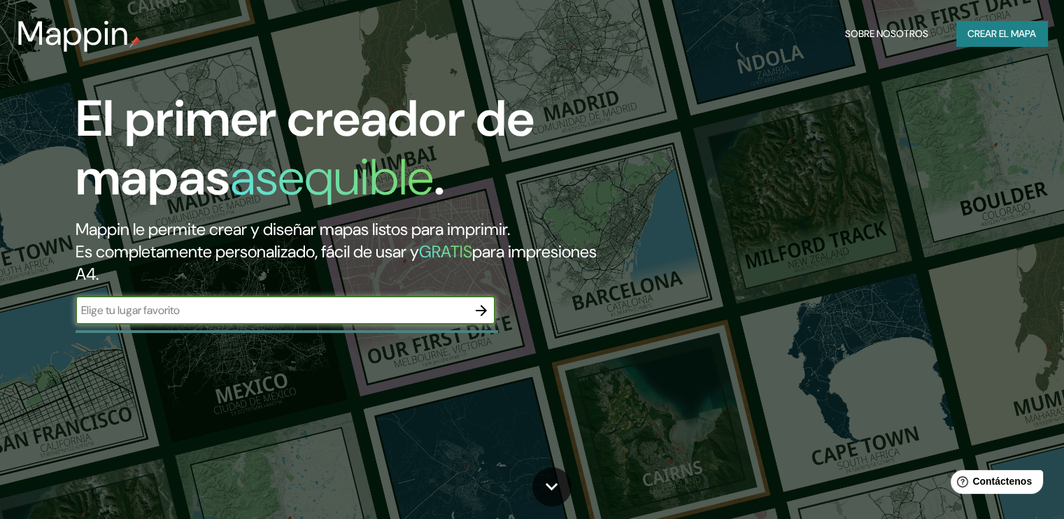  Describe the element at coordinates (135, 42) in the screenshot. I see `img: mappin-pin` at that location.